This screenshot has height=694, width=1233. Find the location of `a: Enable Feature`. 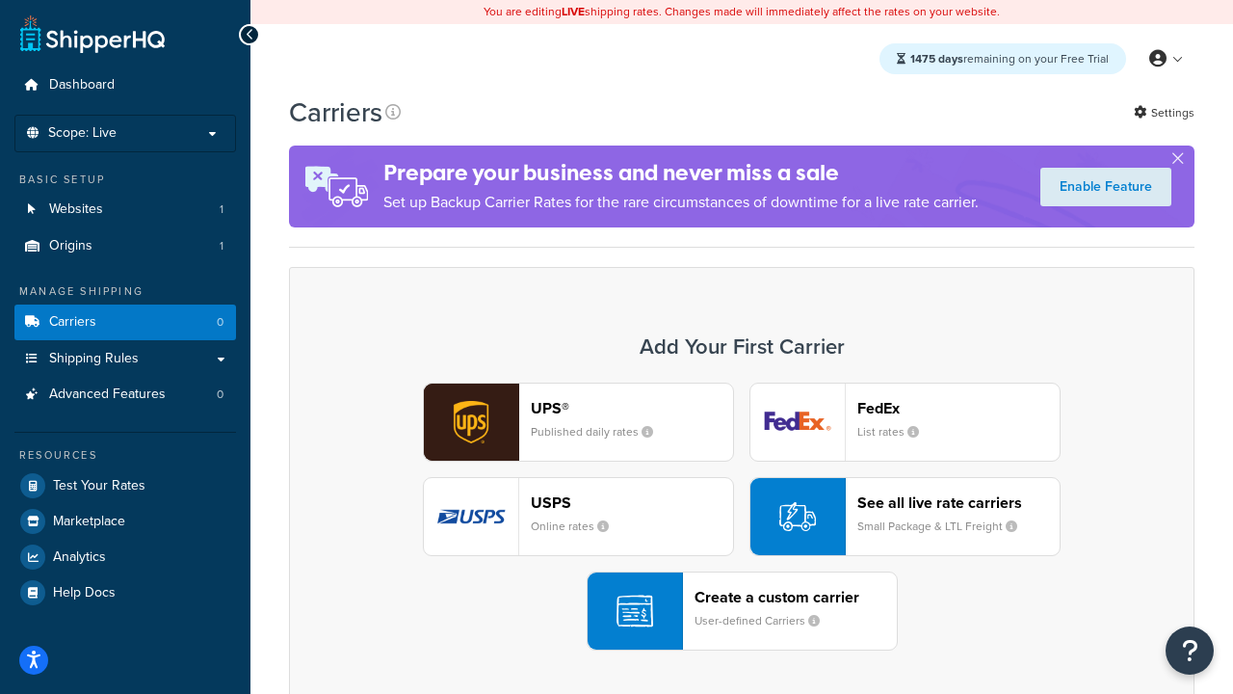

a: Enable Feature is located at coordinates (1106, 187).